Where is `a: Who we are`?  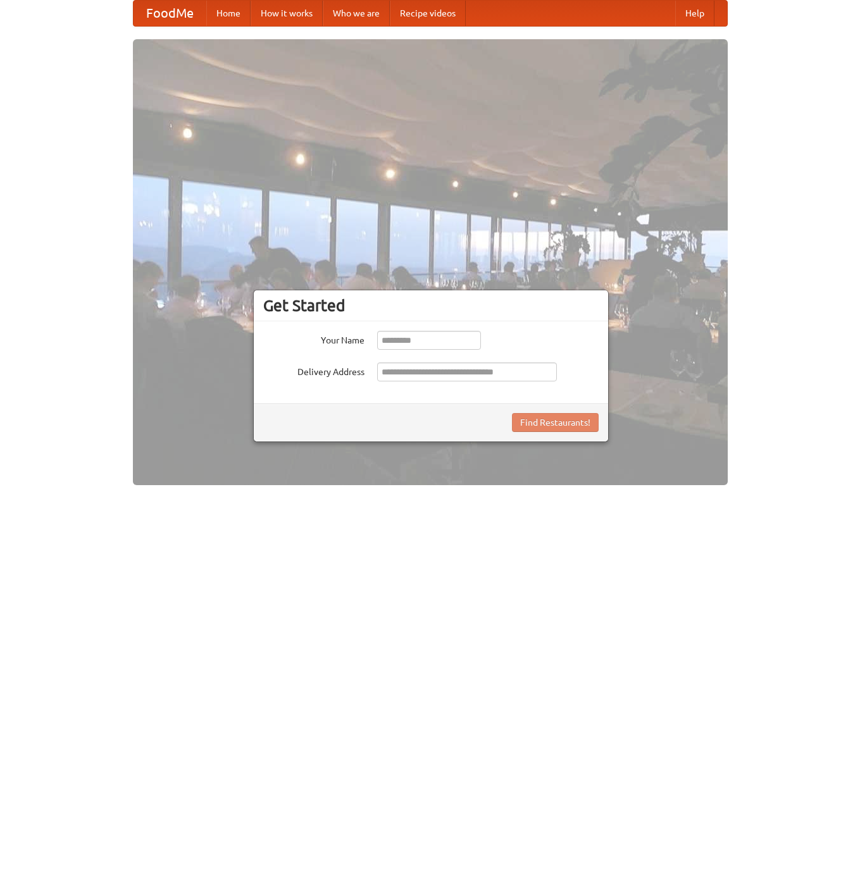
a: Who we are is located at coordinates (356, 13).